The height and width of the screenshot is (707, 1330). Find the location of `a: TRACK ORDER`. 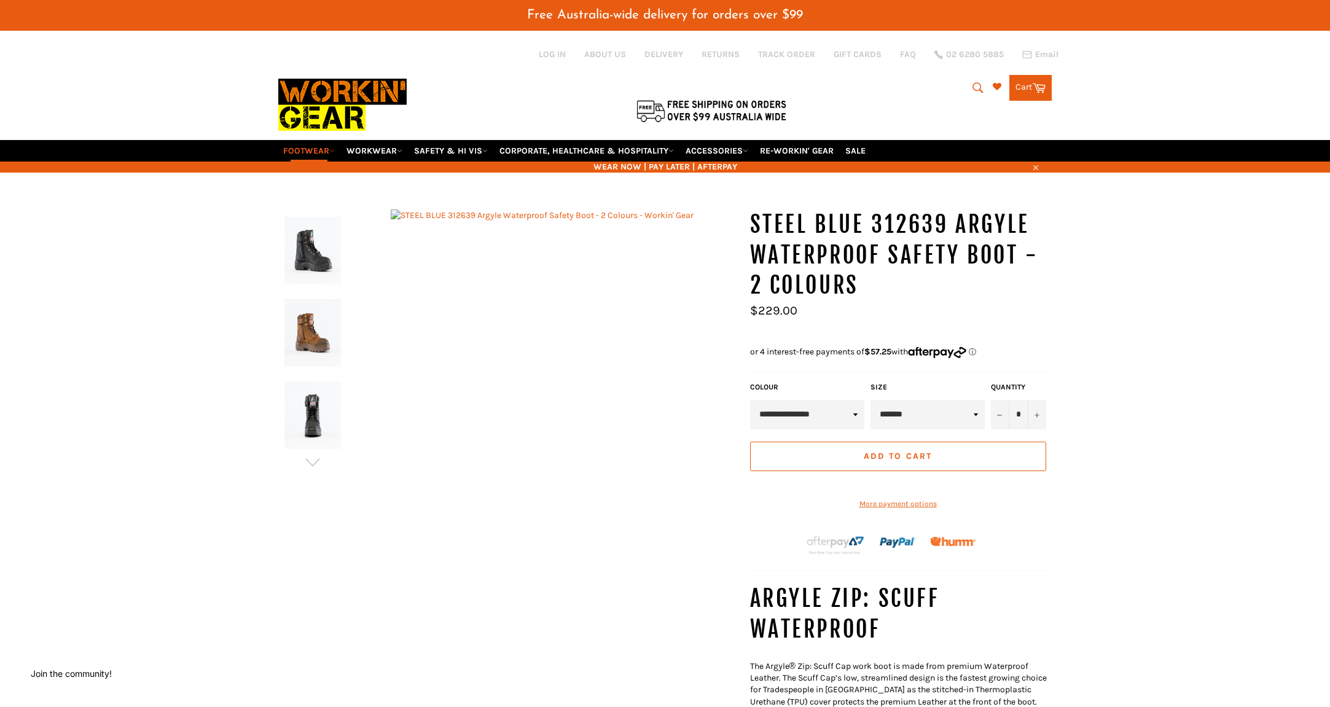

a: TRACK ORDER is located at coordinates (786, 54).